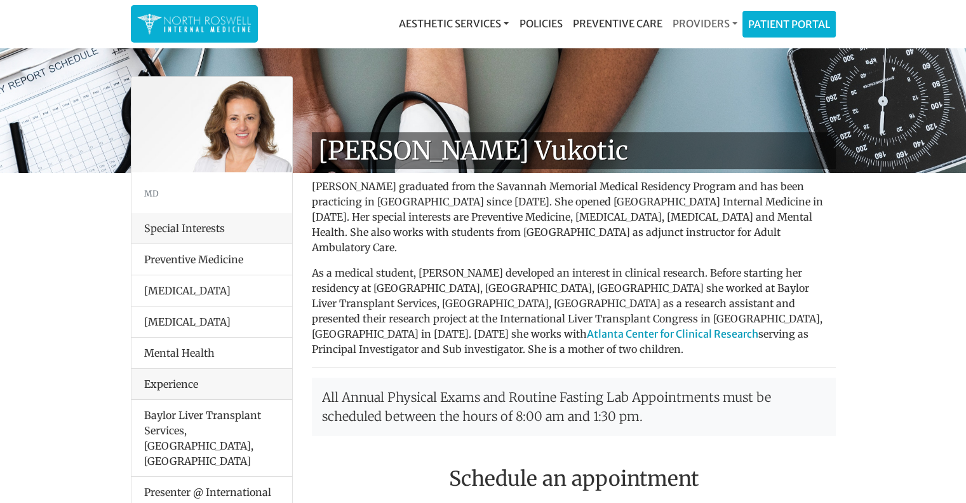 Image resolution: width=966 pixels, height=503 pixels. Describe the element at coordinates (212, 125) in the screenshot. I see `img: Dr. Goga Vukotis` at that location.